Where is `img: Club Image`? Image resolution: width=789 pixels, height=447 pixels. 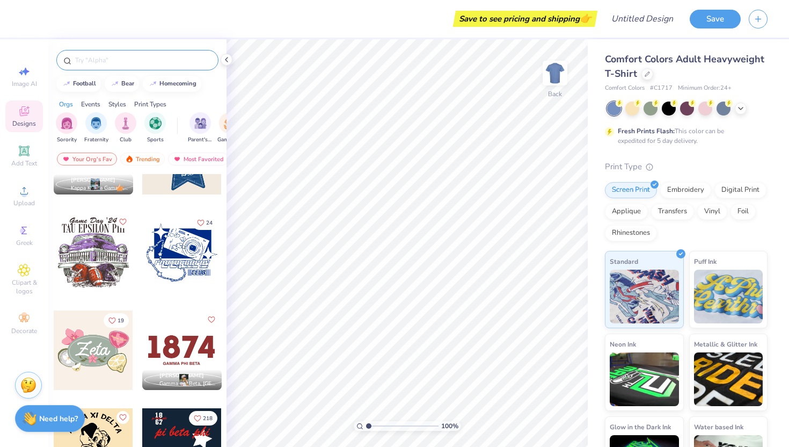 img: Club Image is located at coordinates (126, 123).